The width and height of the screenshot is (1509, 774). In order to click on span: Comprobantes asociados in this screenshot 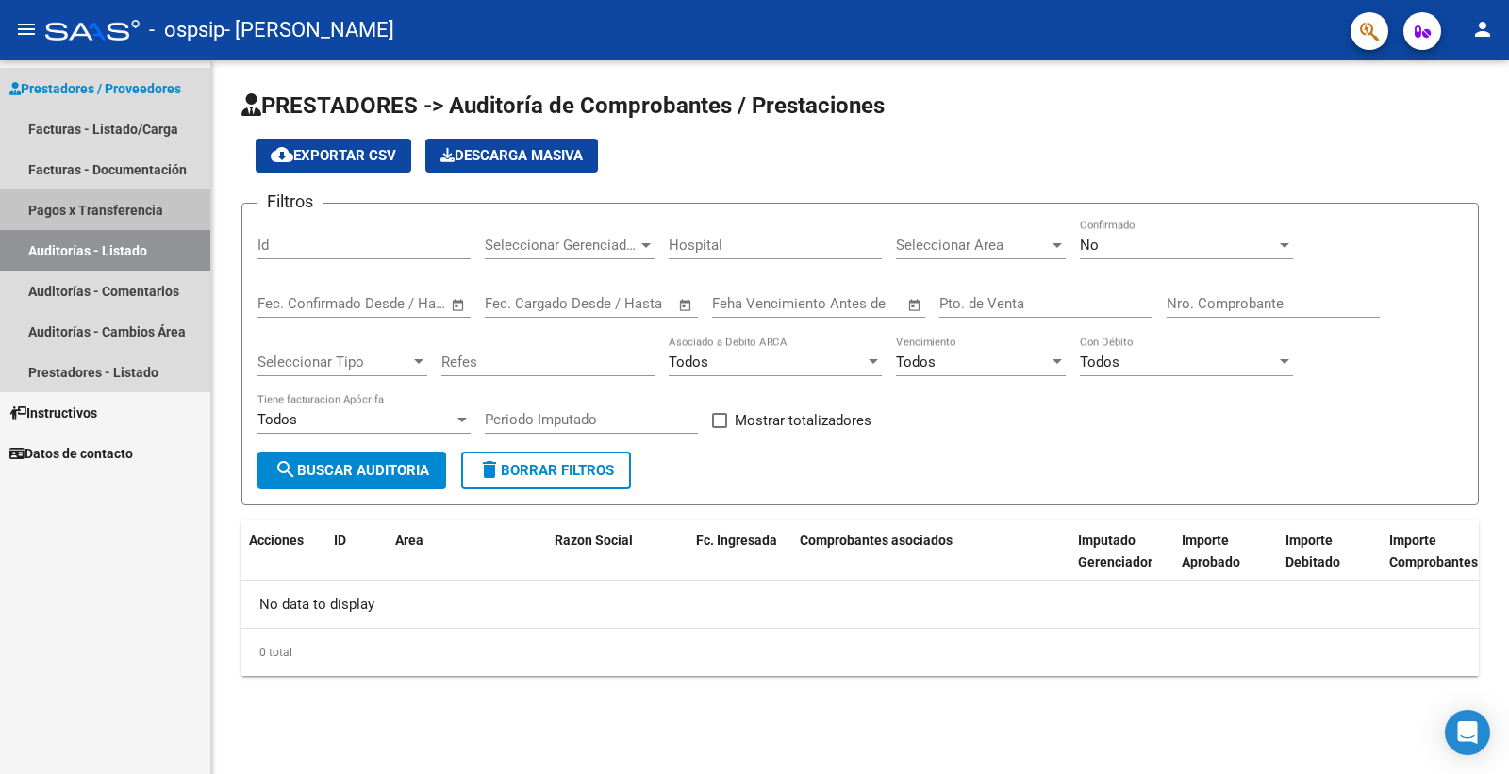, I will do `click(876, 541)`.